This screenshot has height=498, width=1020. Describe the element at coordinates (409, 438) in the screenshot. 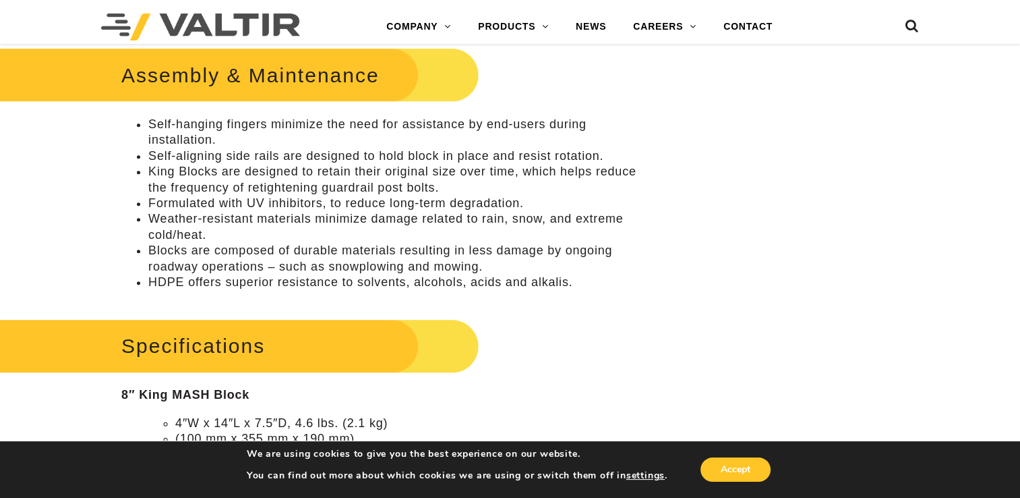

I see `li: (100 mm x 355 mm x 190 mm)` at that location.